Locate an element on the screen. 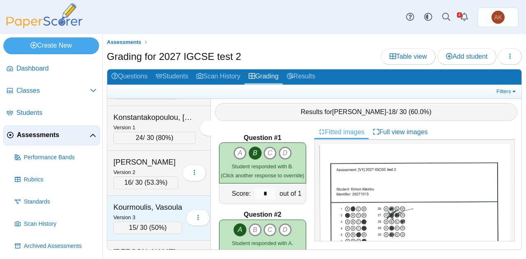  span: 80% is located at coordinates (164, 138).